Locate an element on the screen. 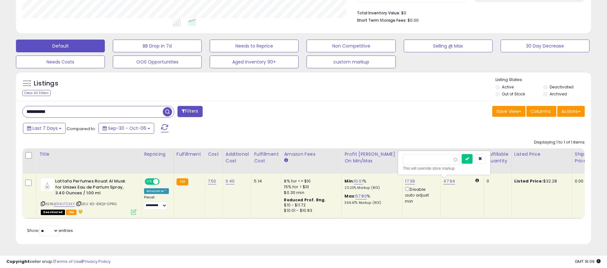 This screenshot has height=268, width=607. div: 15% for > $10 is located at coordinates (310, 187).